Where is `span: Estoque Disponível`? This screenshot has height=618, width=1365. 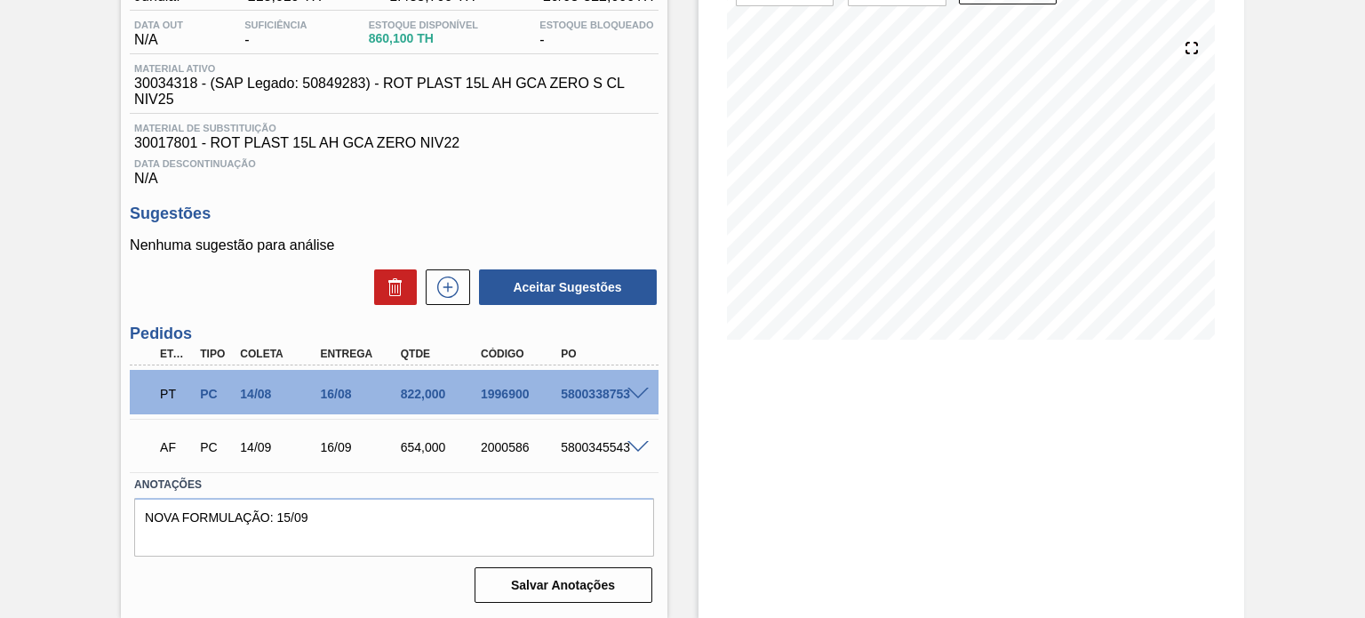 span: Estoque Disponível is located at coordinates (423, 25).